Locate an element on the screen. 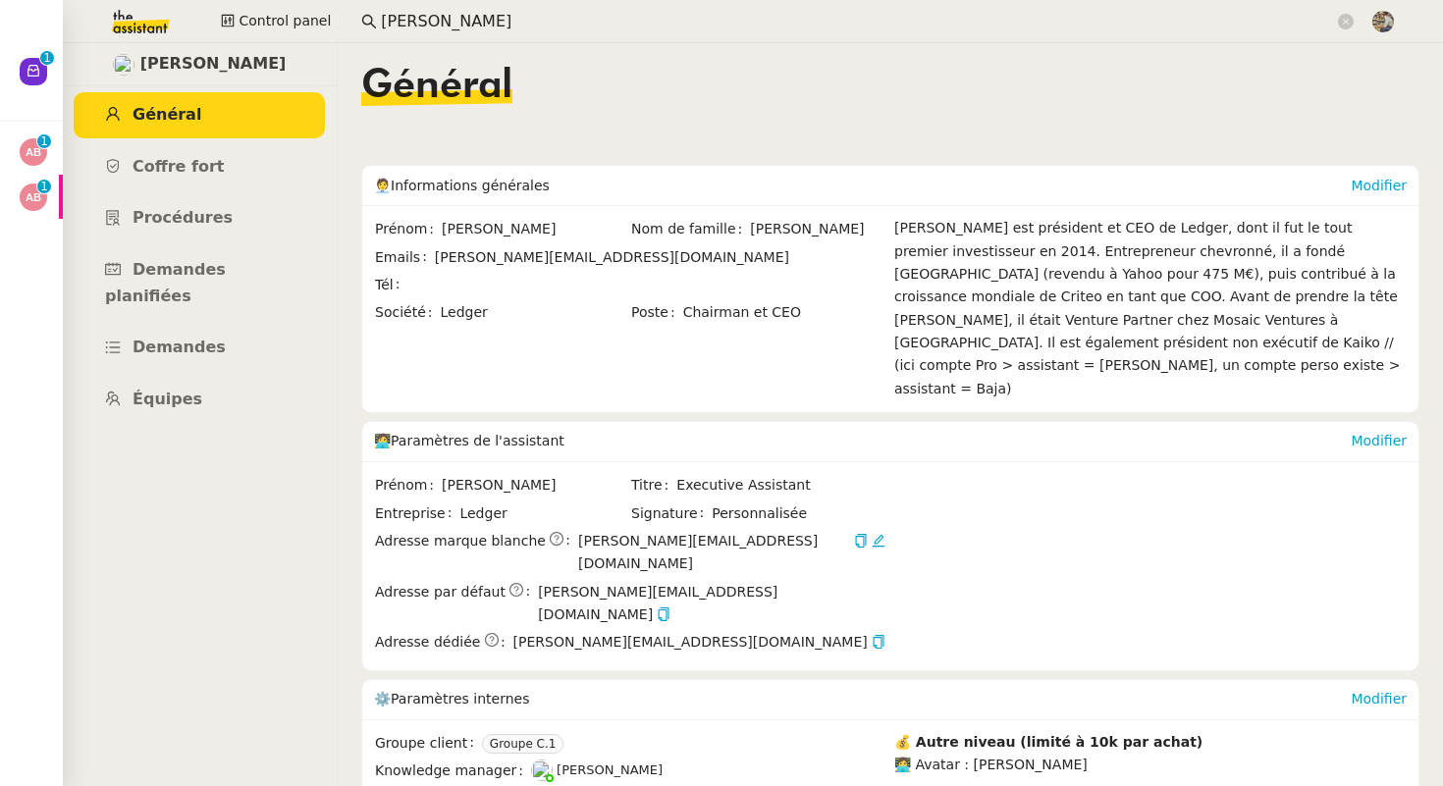 This screenshot has width=1443, height=786. span: Adresse marque blanche is located at coordinates (460, 541).